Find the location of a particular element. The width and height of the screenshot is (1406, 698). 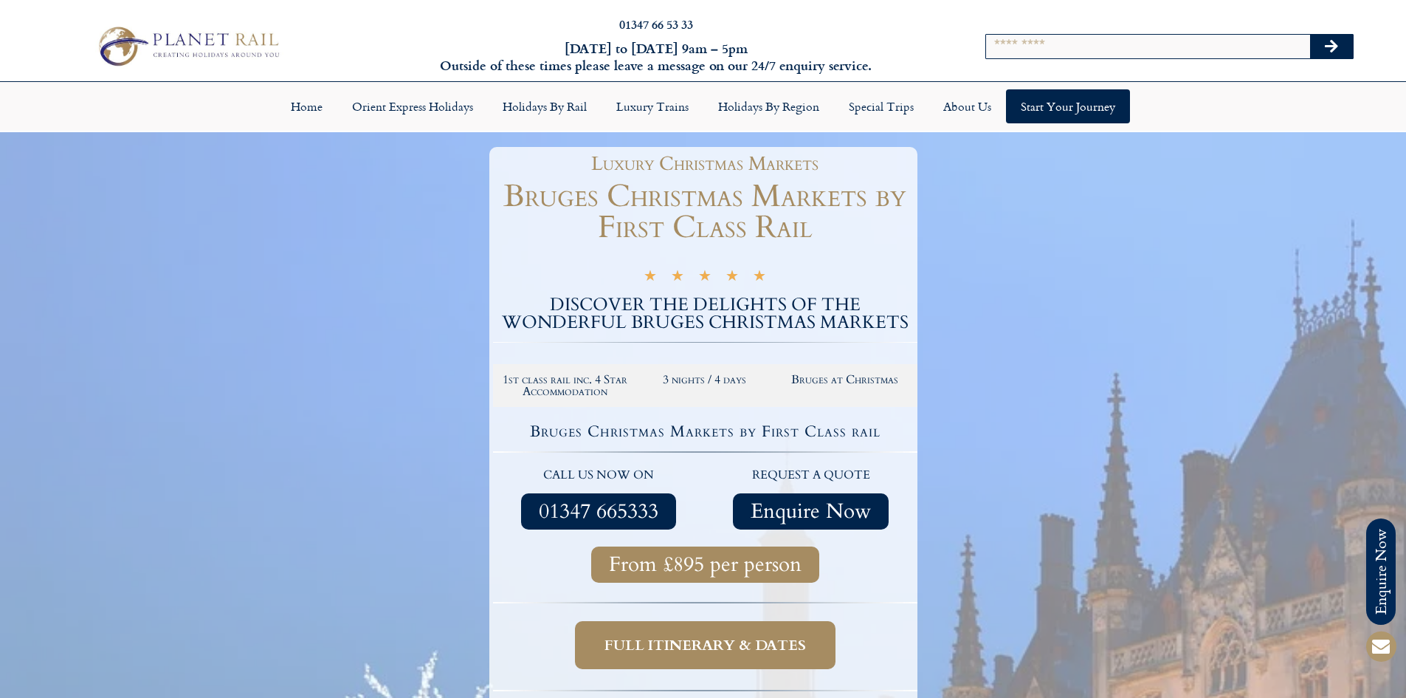

span: From £895 per person is located at coordinates (705, 564).